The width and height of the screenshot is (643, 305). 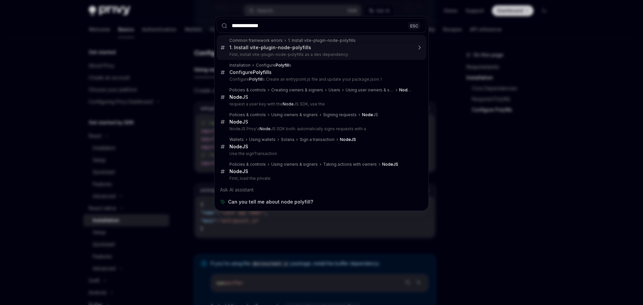 I want to click on div: Creating owners & signers, so click(x=297, y=90).